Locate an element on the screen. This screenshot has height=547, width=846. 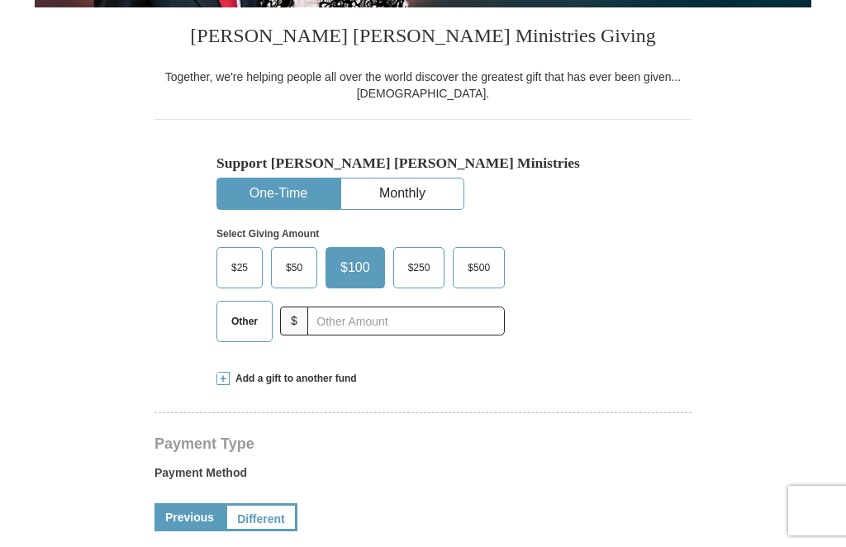
button: Monthly is located at coordinates (402, 193).